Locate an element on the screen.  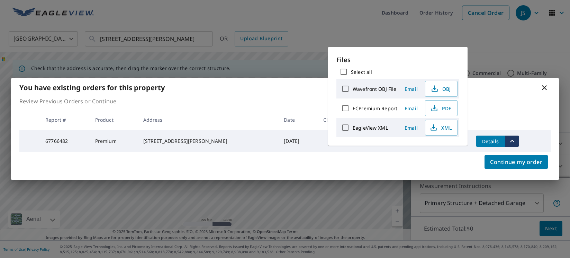
b: You have existing orders for this property is located at coordinates (92, 87).